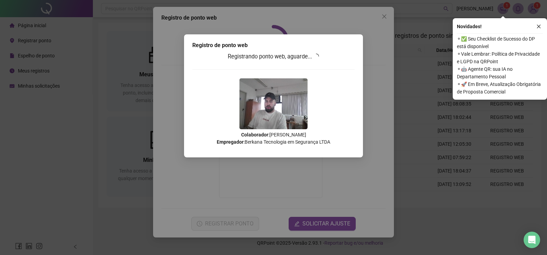  What do you see at coordinates (500, 58) in the screenshot?
I see `span: ⚬ Vale Lembrar: Política de Privacidade e LGPD na QRPoint` at bounding box center [500, 58].